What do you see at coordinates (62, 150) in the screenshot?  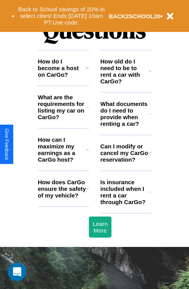 I see `h3: How can I maximize my earnings as a CarGo host?` at bounding box center [62, 150].